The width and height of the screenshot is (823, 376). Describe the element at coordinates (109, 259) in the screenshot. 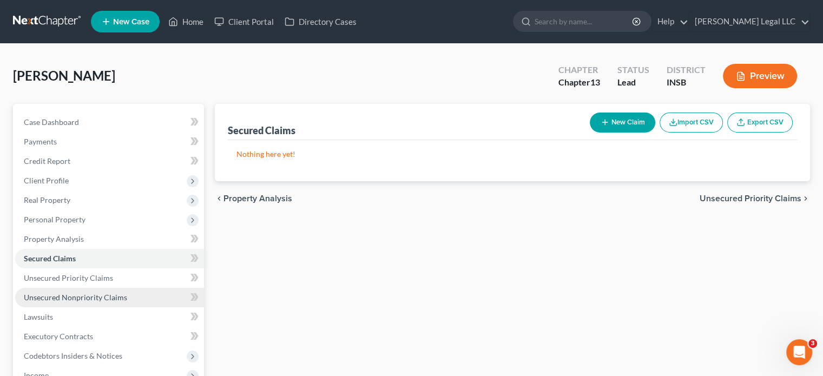

I see `a: Secured Claims` at that location.